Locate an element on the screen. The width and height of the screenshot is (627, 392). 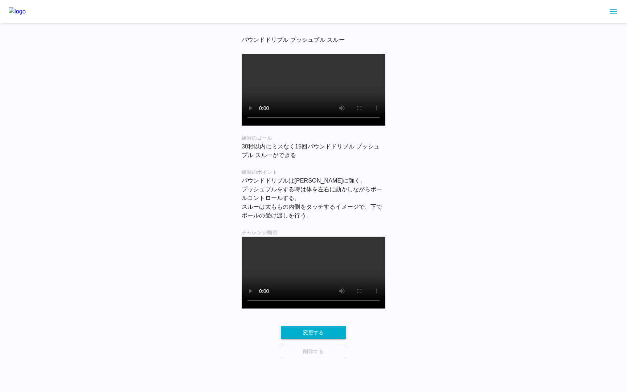
h6: 練習のゴール is located at coordinates (313, 138).